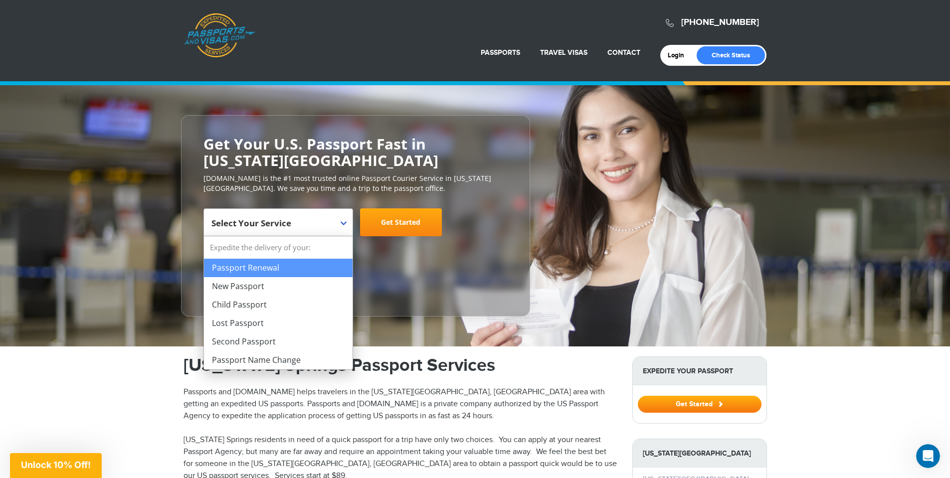  What do you see at coordinates (278, 286) in the screenshot?
I see `li: New Passport` at bounding box center [278, 286].